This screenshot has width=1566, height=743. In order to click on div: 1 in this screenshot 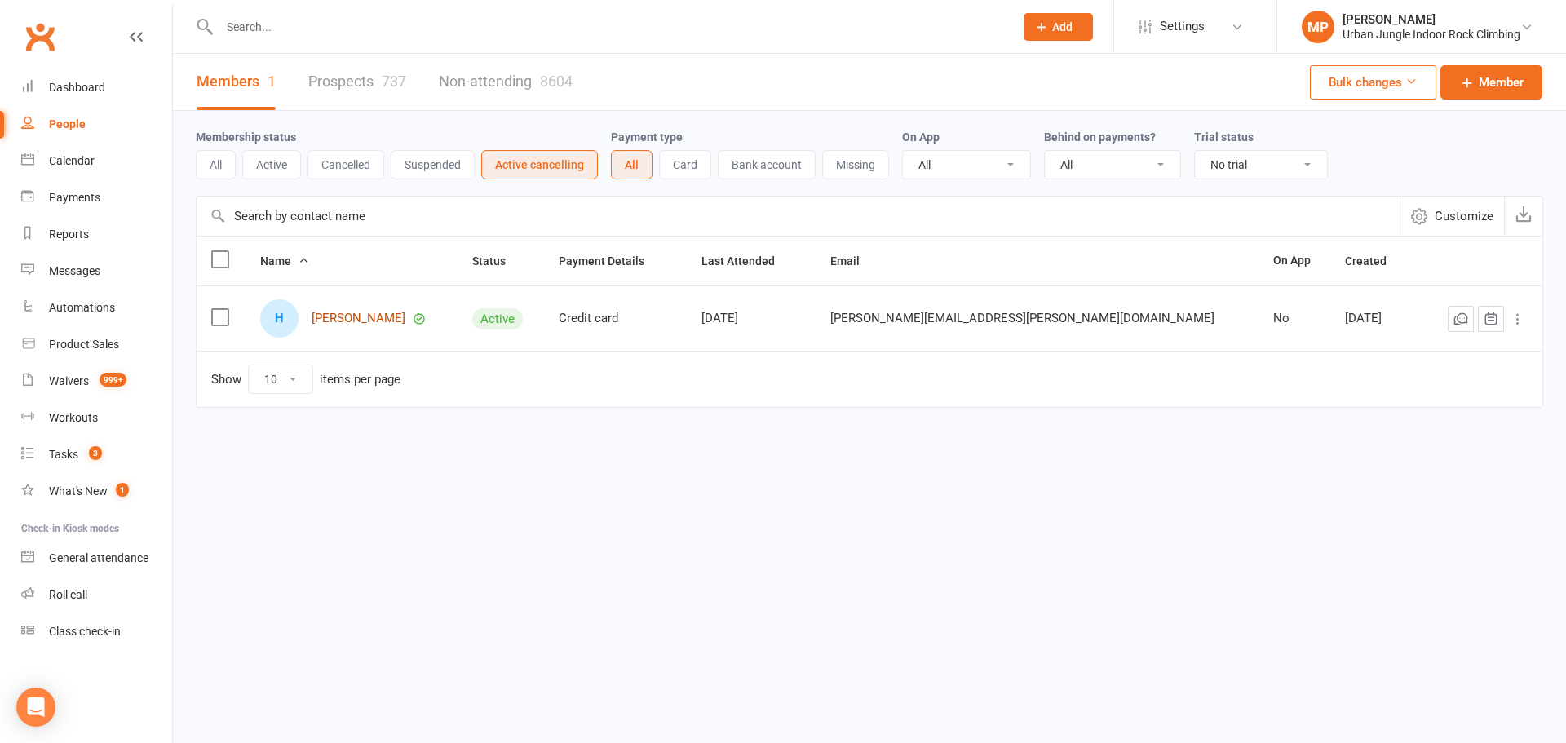, I will do `click(272, 81)`.